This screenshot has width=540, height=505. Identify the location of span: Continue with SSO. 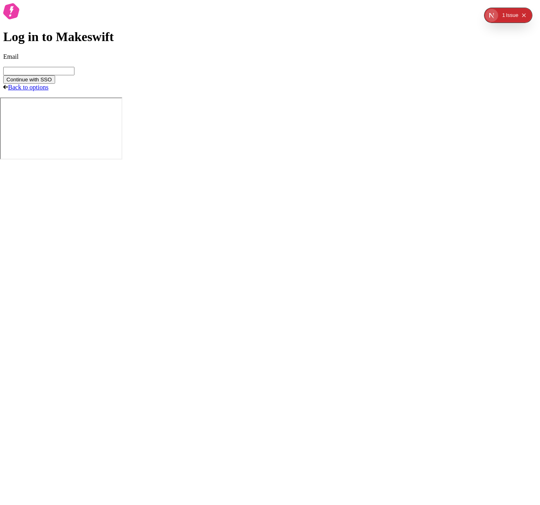
(29, 79).